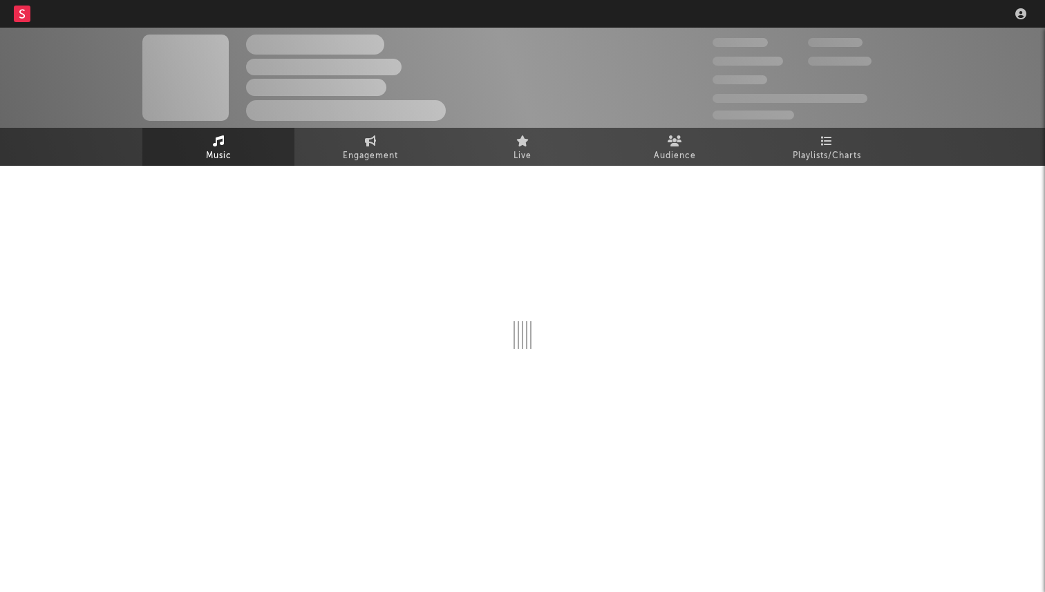 This screenshot has width=1045, height=592. What do you see at coordinates (827, 147) in the screenshot?
I see `a: Playlists/Charts` at bounding box center [827, 147].